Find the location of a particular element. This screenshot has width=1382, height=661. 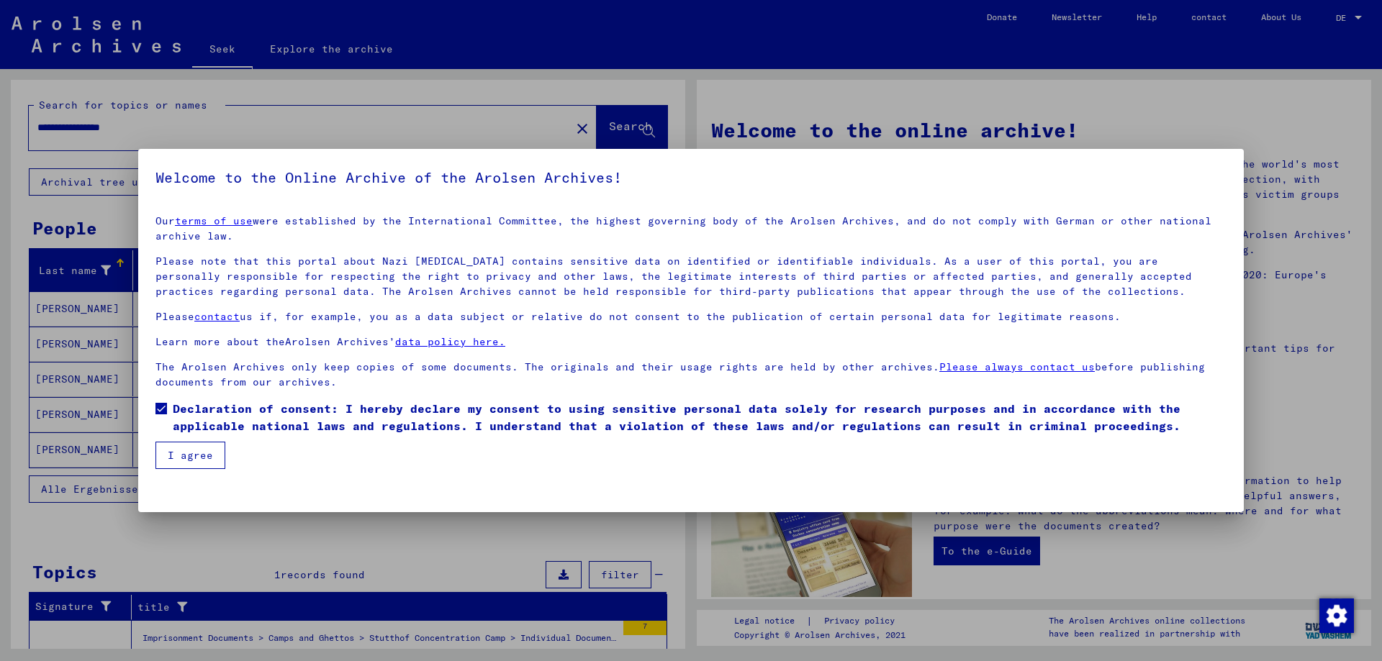

font: Please always contact us is located at coordinates (1017, 367).